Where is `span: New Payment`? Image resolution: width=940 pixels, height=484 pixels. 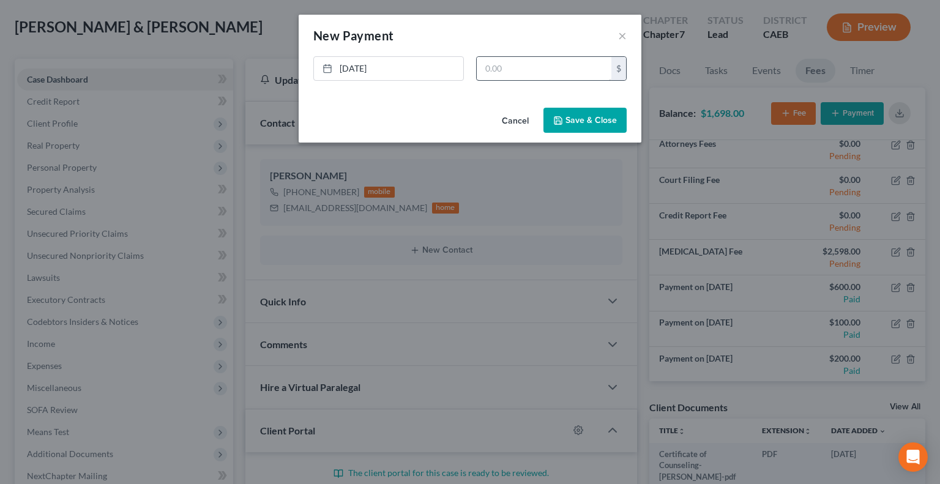 span: New Payment is located at coordinates (353, 36).